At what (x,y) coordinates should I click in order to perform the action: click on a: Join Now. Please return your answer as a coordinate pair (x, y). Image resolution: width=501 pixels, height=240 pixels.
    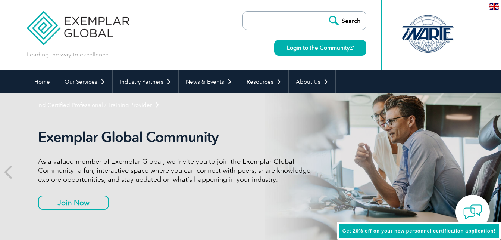
    Looking at the image, I should click on (74, 202).